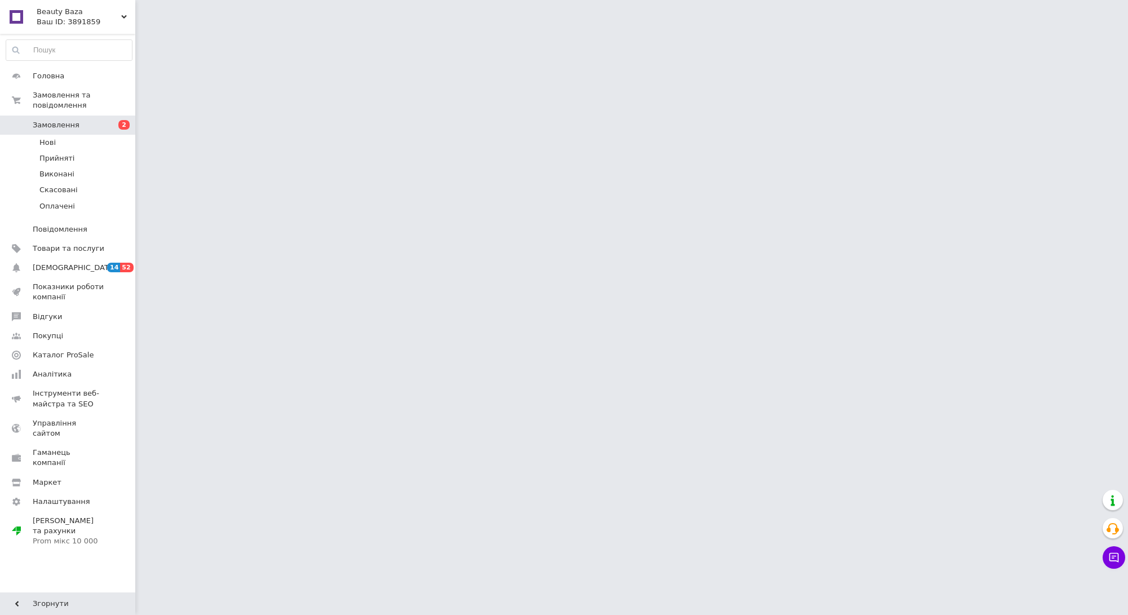 The image size is (1128, 615). I want to click on span: Скасовані, so click(59, 190).